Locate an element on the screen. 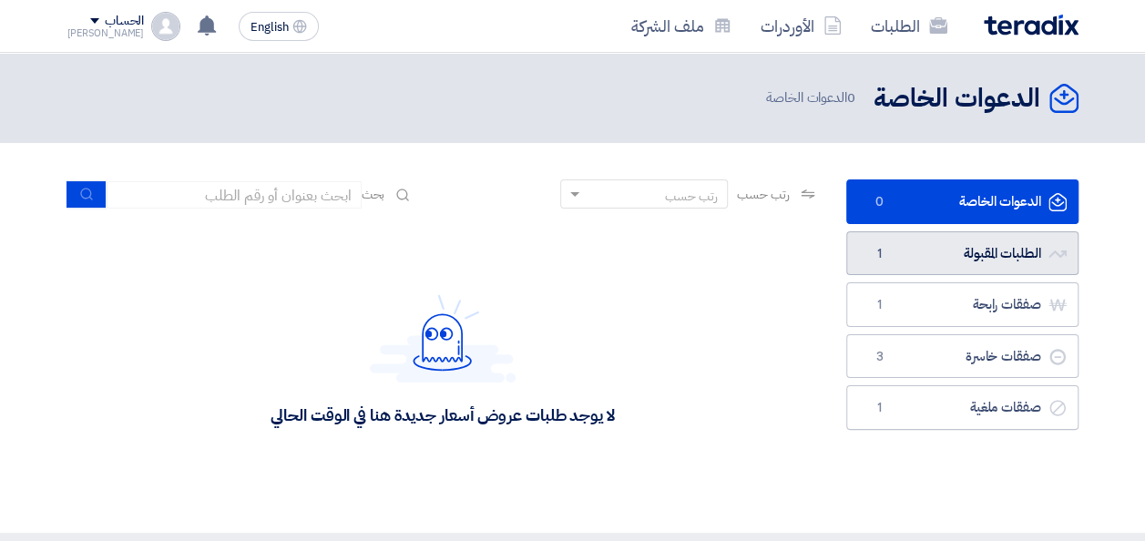 This screenshot has height=541, width=1145. a: الطلبات is located at coordinates (909, 26).